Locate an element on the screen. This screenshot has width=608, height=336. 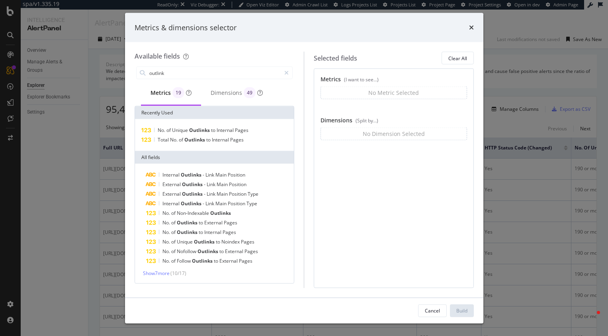
span: 49 is located at coordinates (250, 93).